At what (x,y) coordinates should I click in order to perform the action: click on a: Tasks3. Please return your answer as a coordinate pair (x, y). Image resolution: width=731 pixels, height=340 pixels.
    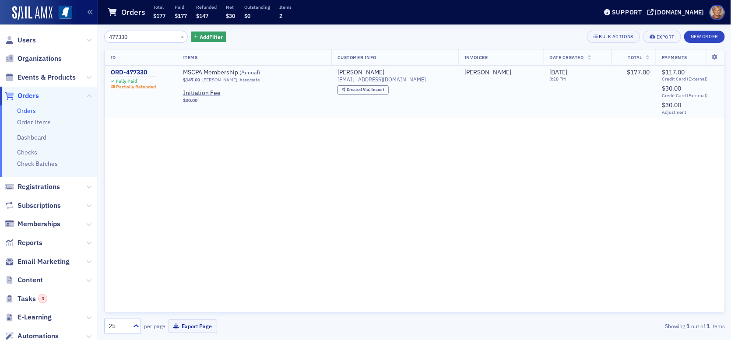
    Looking at the image, I should click on (26, 299).